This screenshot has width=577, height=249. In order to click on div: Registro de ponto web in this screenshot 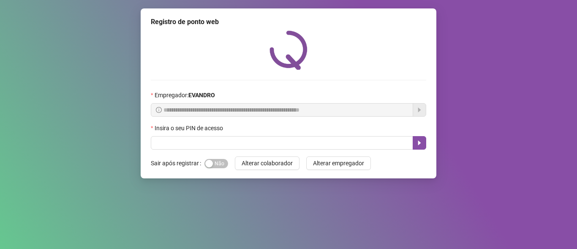, I will do `click(289, 22)`.